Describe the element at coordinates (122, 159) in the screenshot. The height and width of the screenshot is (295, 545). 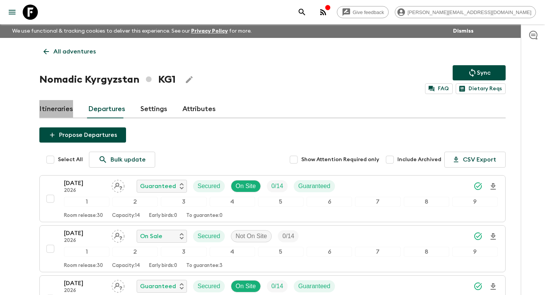
I see `a: Bulk update` at that location.